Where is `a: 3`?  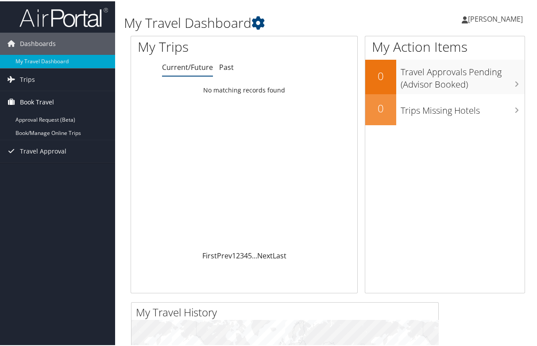 a: 3 is located at coordinates (242, 255).